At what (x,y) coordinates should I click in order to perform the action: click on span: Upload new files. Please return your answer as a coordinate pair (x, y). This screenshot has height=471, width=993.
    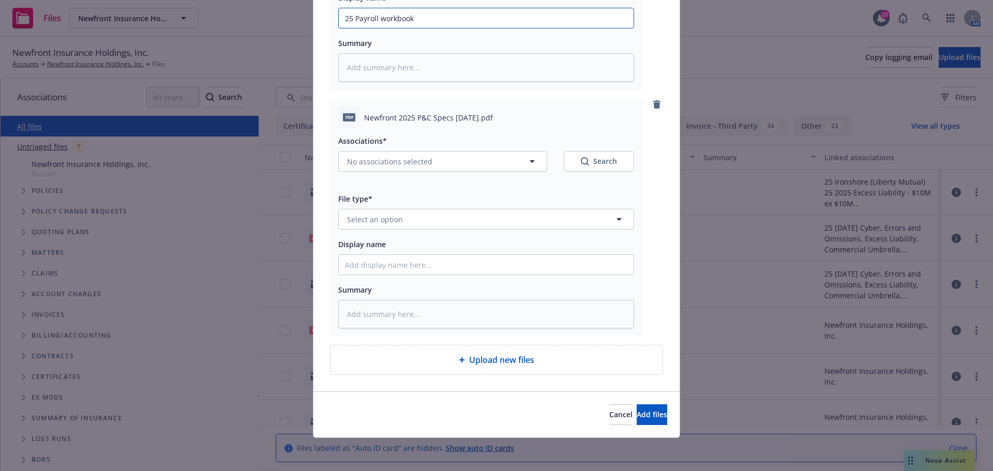
    Looking at the image, I should click on (502, 360).